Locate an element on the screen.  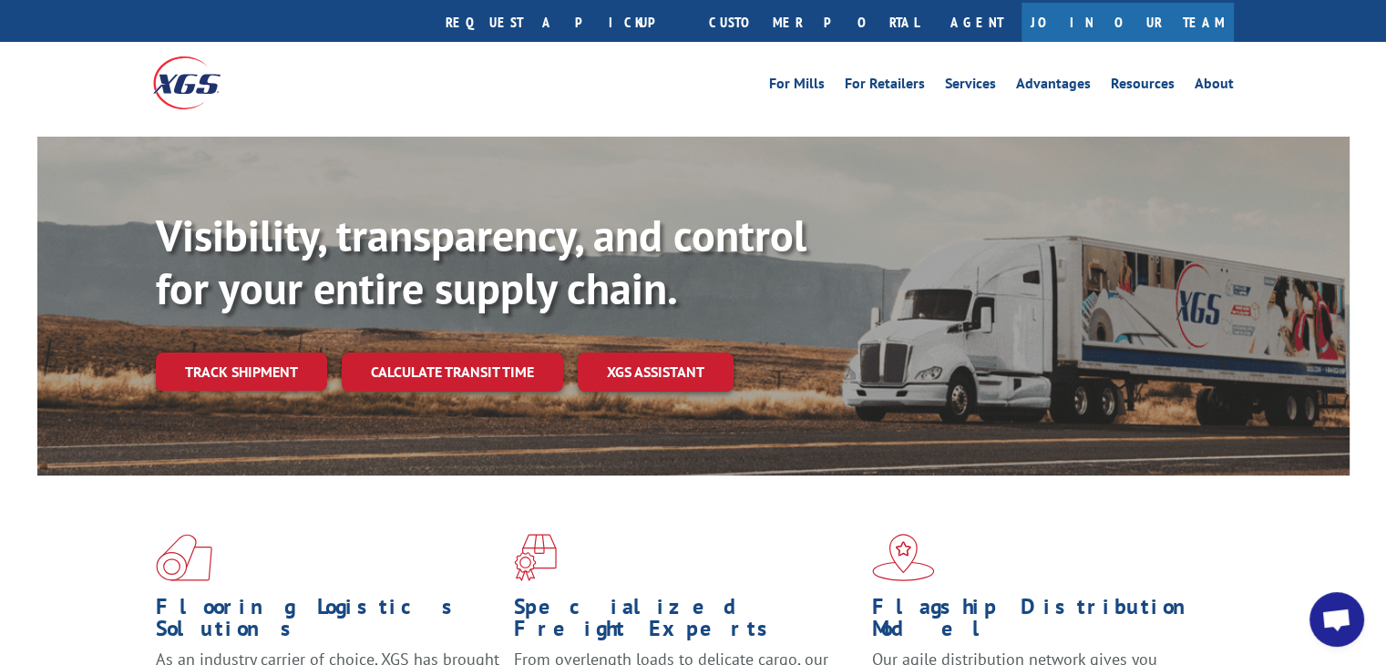
a: Agent is located at coordinates (977, 22).